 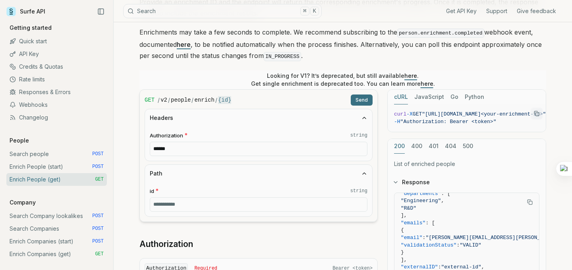 What do you see at coordinates (449, 122) in the screenshot?
I see `span: "Authorization: Bearer <token>"` at bounding box center [449, 122].